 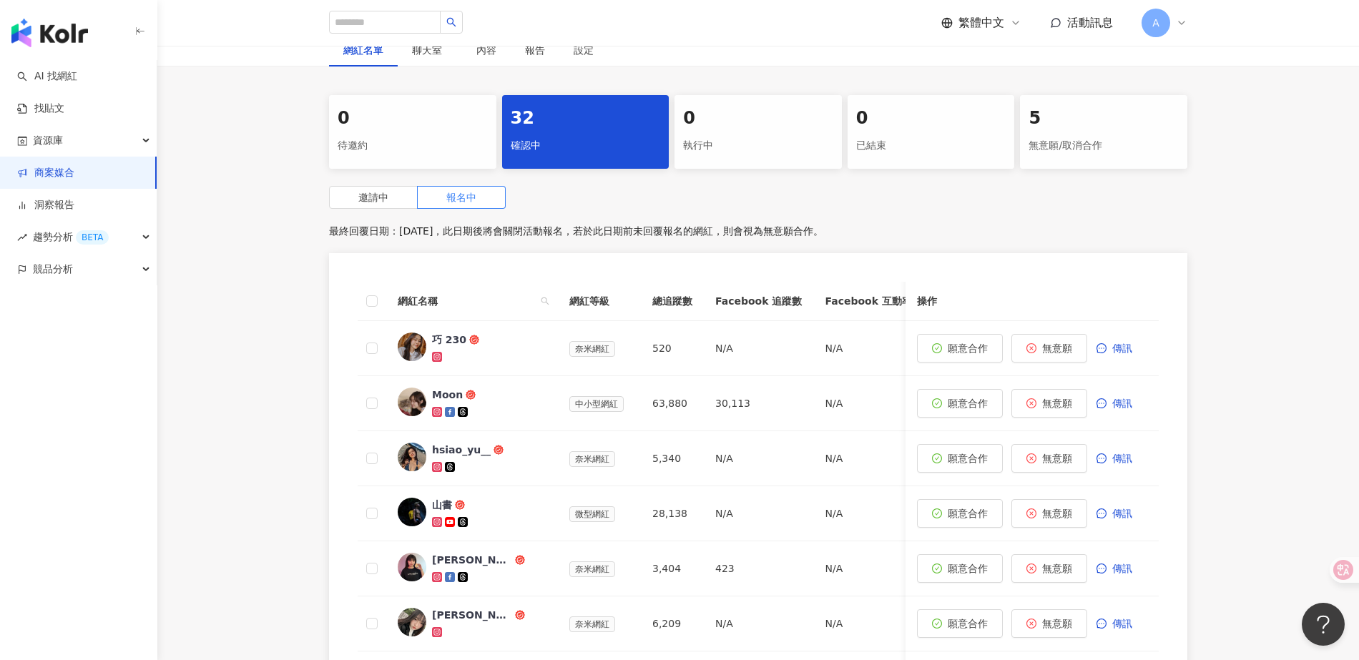 What do you see at coordinates (47, 77) in the screenshot?
I see `a: searchAI 找網紅` at bounding box center [47, 77].